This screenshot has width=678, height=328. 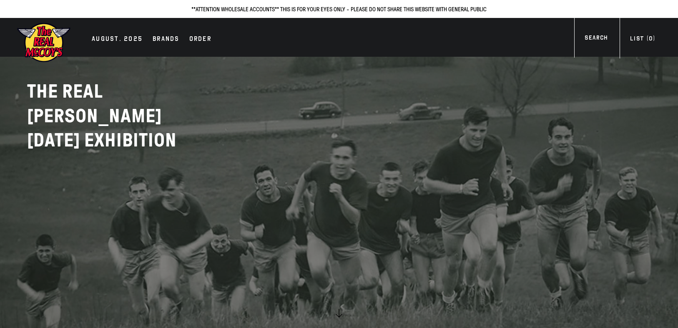 I want to click on div: Brands, so click(x=166, y=40).